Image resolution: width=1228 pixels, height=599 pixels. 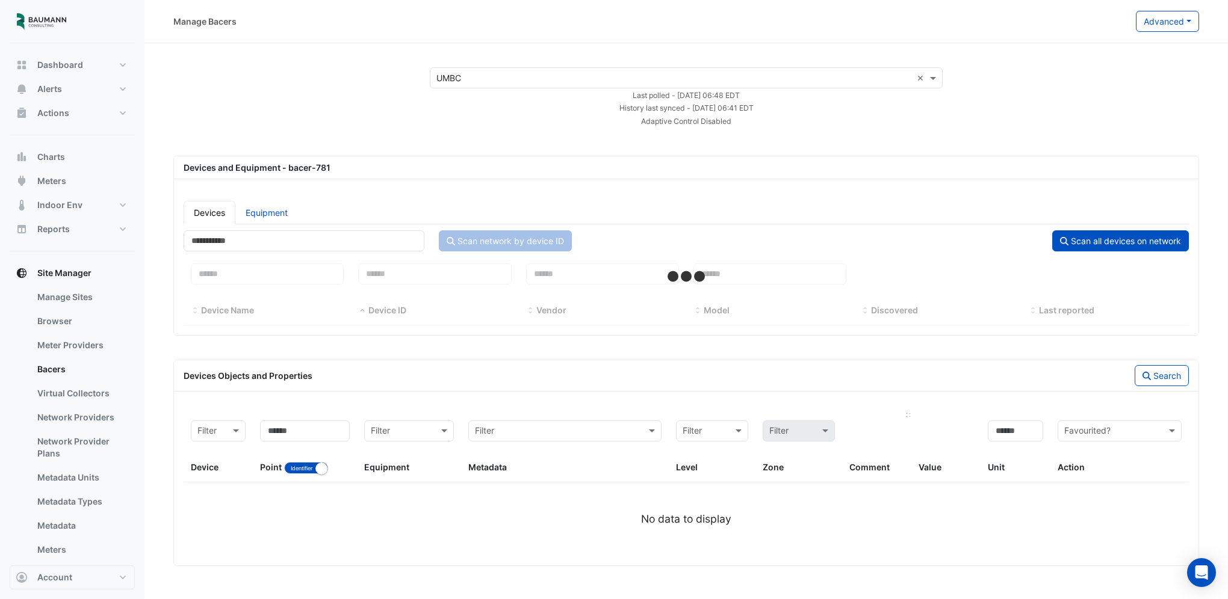 What do you see at coordinates (51, 157) in the screenshot?
I see `span: Charts` at bounding box center [51, 157].